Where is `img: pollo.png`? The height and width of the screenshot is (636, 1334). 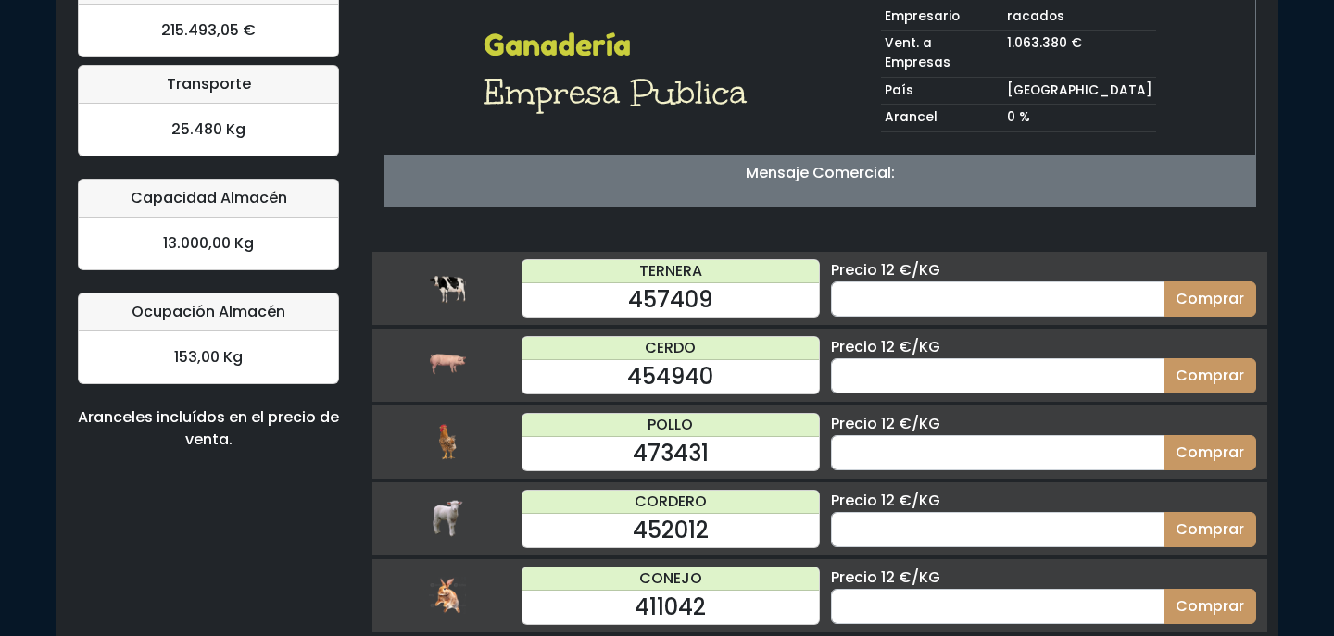
img: pollo.png is located at coordinates (447, 442).